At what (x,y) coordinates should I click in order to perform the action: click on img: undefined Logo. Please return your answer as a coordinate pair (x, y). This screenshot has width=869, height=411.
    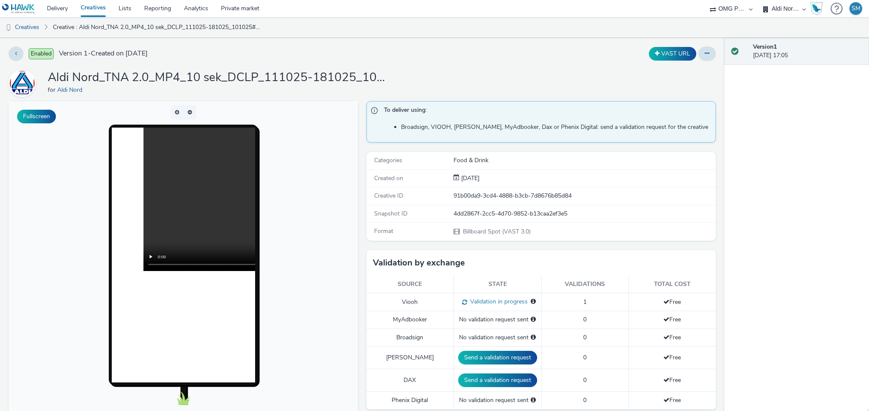
    Looking at the image, I should click on (18, 9).